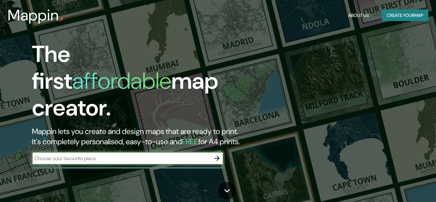 The image size is (436, 202). Describe the element at coordinates (33, 15) in the screenshot. I see `h3: Mappin` at that location.